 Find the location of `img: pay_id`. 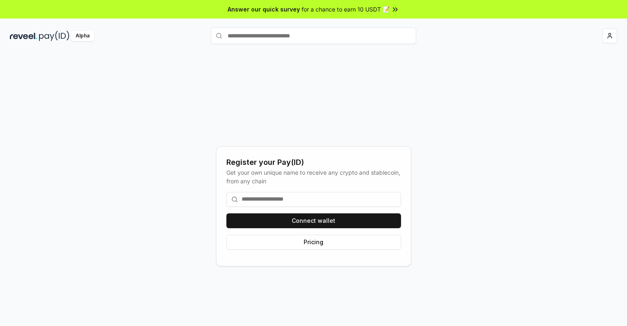

img: pay_id is located at coordinates (54, 36).